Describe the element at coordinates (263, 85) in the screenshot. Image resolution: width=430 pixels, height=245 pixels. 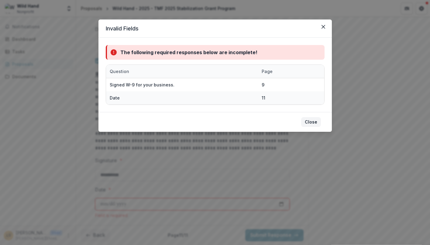
I see `div: 9` at that location.